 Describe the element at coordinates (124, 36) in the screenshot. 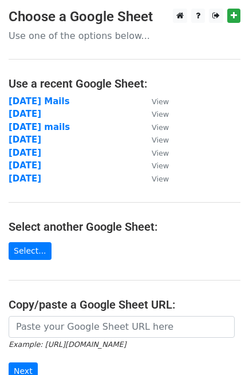

I see `p: Use one of the options below...` at that location.